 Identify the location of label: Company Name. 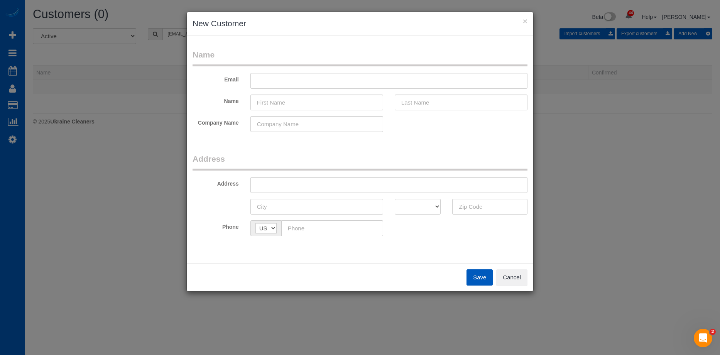
(216, 121).